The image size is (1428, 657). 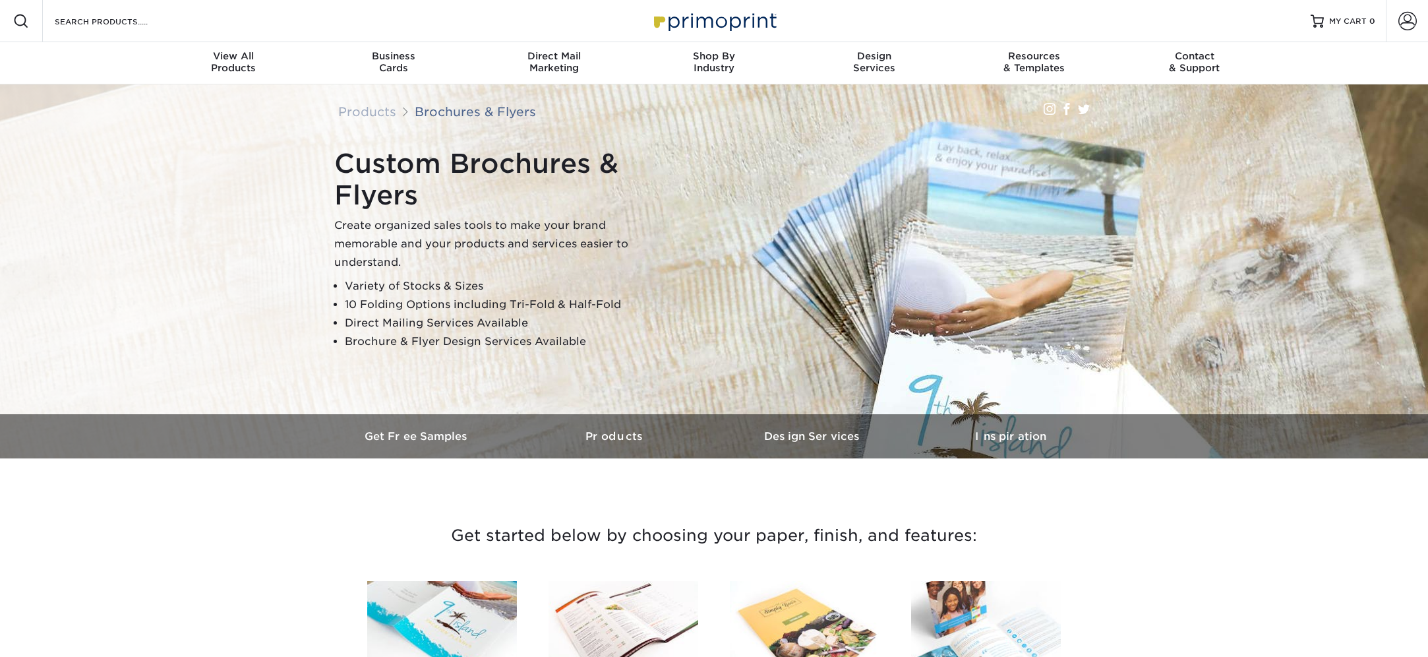 I want to click on h3: Get Free Samples, so click(x=417, y=436).